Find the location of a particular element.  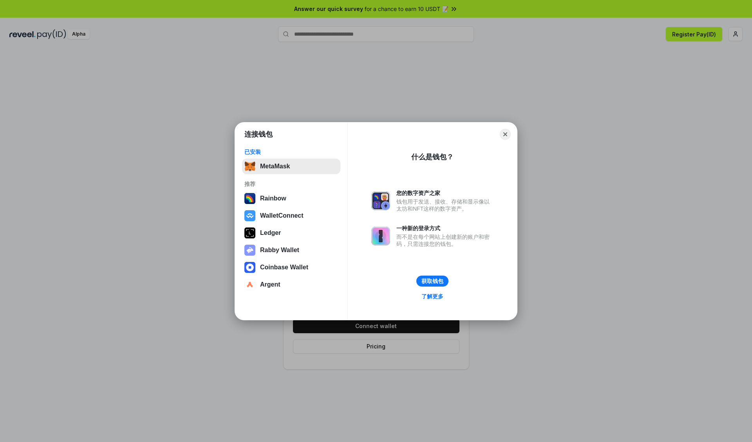

div: Rainbow is located at coordinates (273, 199).